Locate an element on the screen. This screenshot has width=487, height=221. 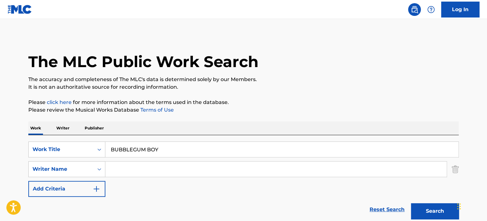
div: Help is located at coordinates (431, 10).